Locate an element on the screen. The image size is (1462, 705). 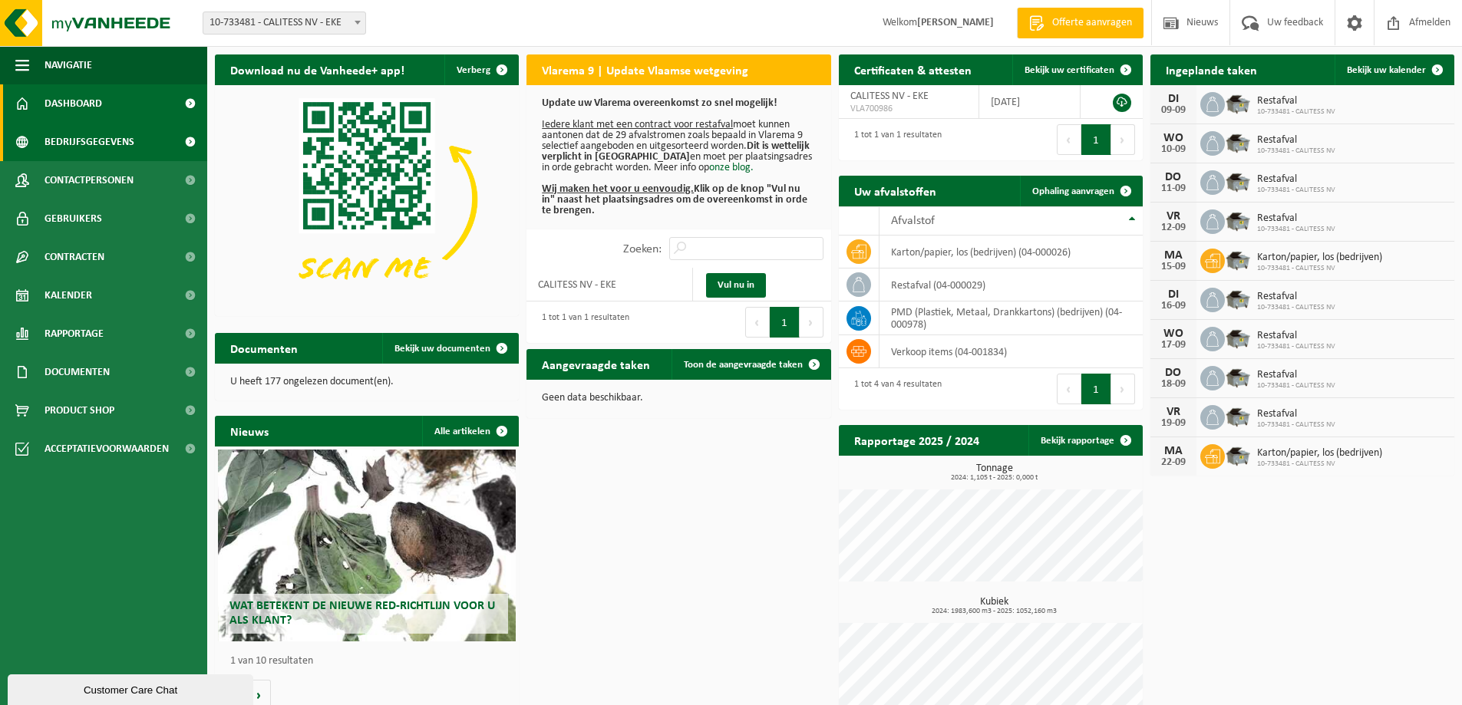
td: restafval (04-000029) is located at coordinates (1011, 285).